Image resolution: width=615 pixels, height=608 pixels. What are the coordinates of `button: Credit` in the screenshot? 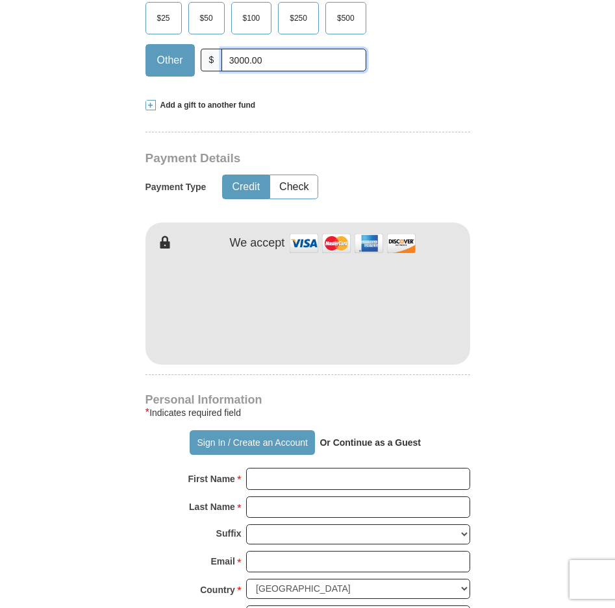 It's located at (245, 187).